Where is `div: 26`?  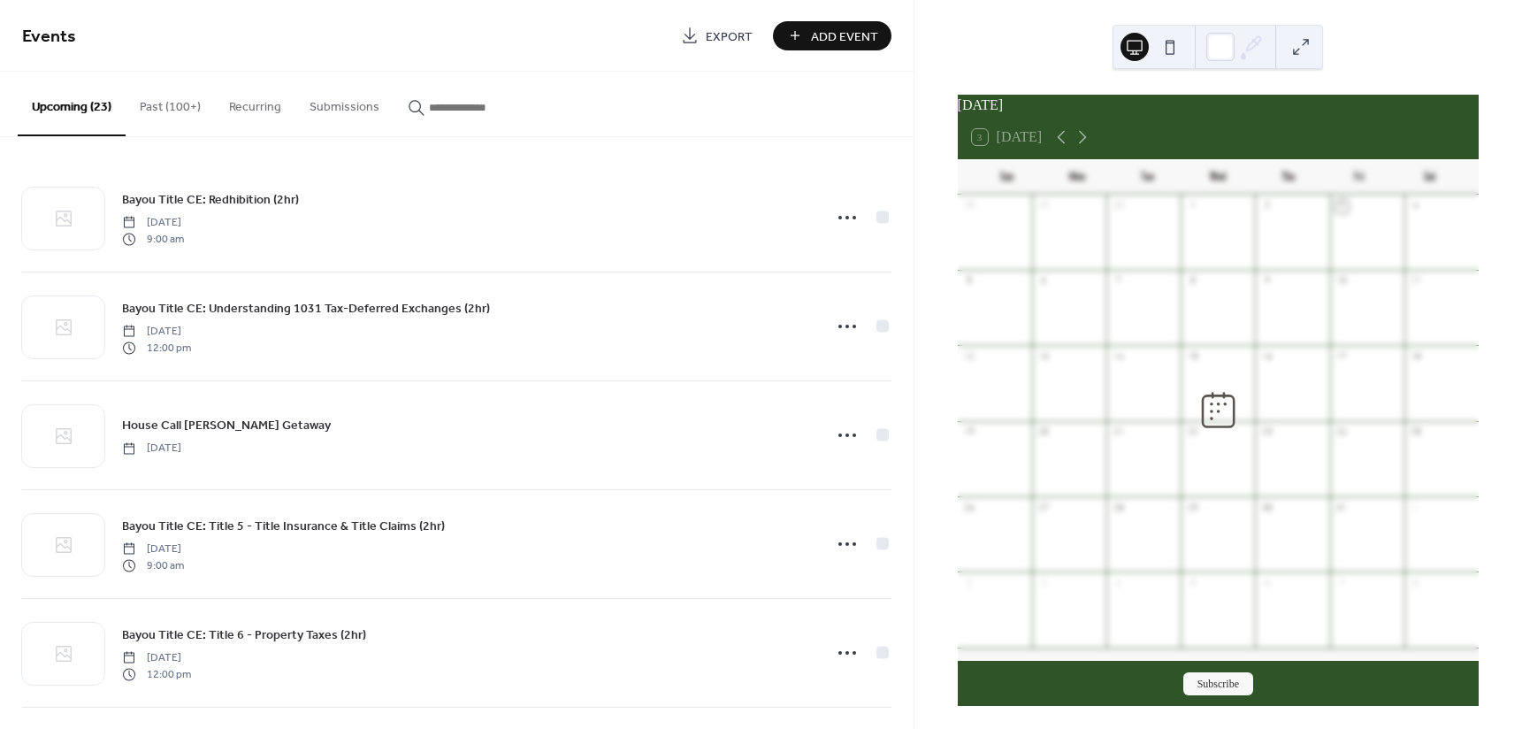 div: 26 is located at coordinates (969, 508).